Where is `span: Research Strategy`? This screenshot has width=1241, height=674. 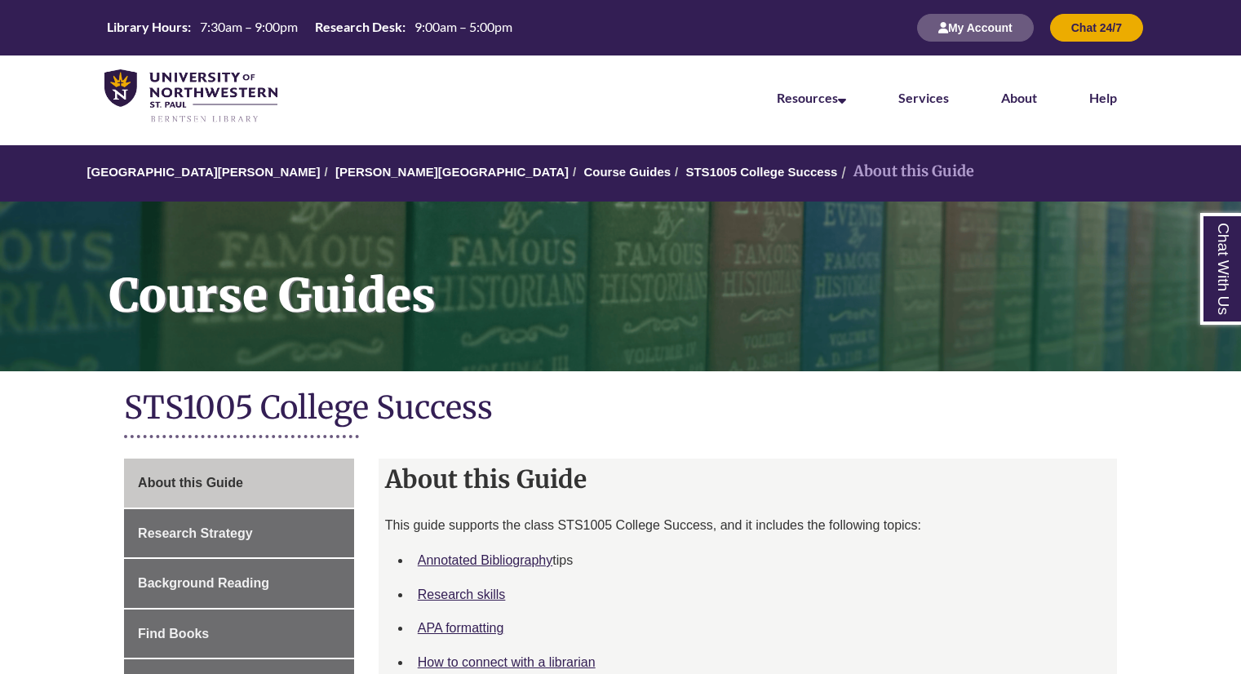 span: Research Strategy is located at coordinates (195, 533).